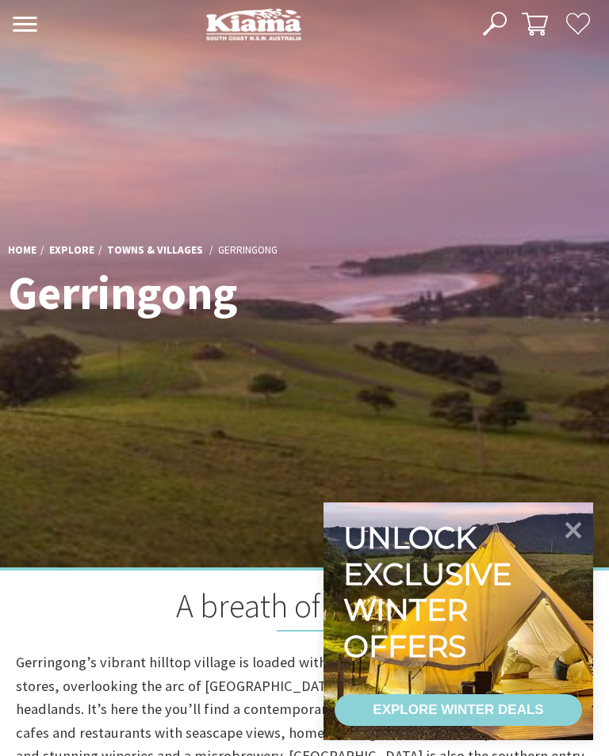  Describe the element at coordinates (71, 250) in the screenshot. I see `a: Explore` at that location.